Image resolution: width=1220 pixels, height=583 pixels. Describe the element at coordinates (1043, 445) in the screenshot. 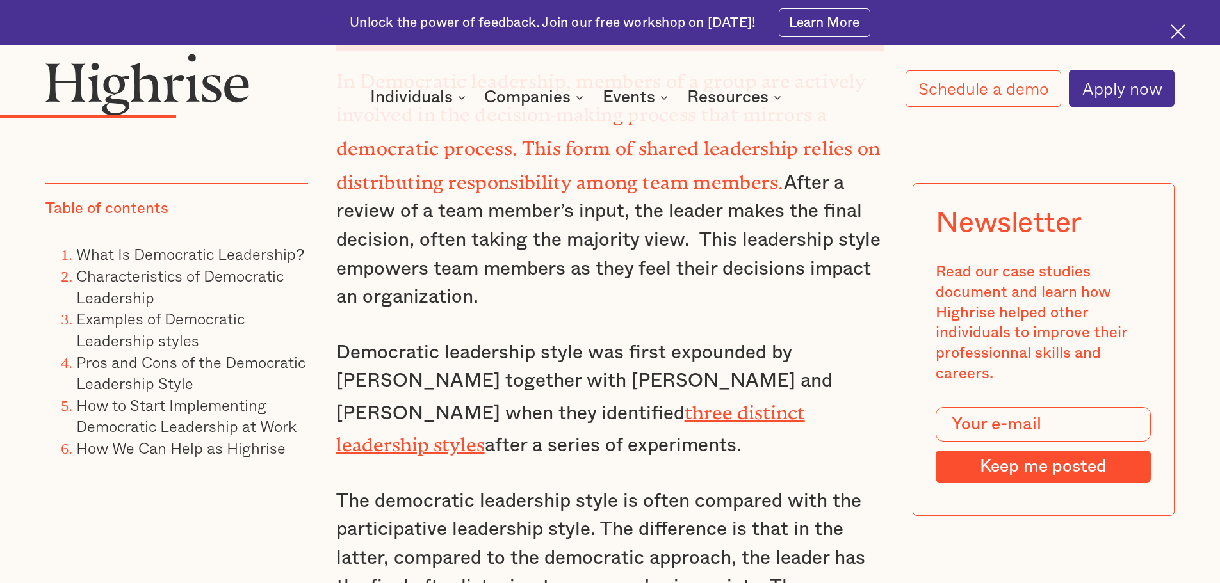

I see `form: Modal Form` at that location.